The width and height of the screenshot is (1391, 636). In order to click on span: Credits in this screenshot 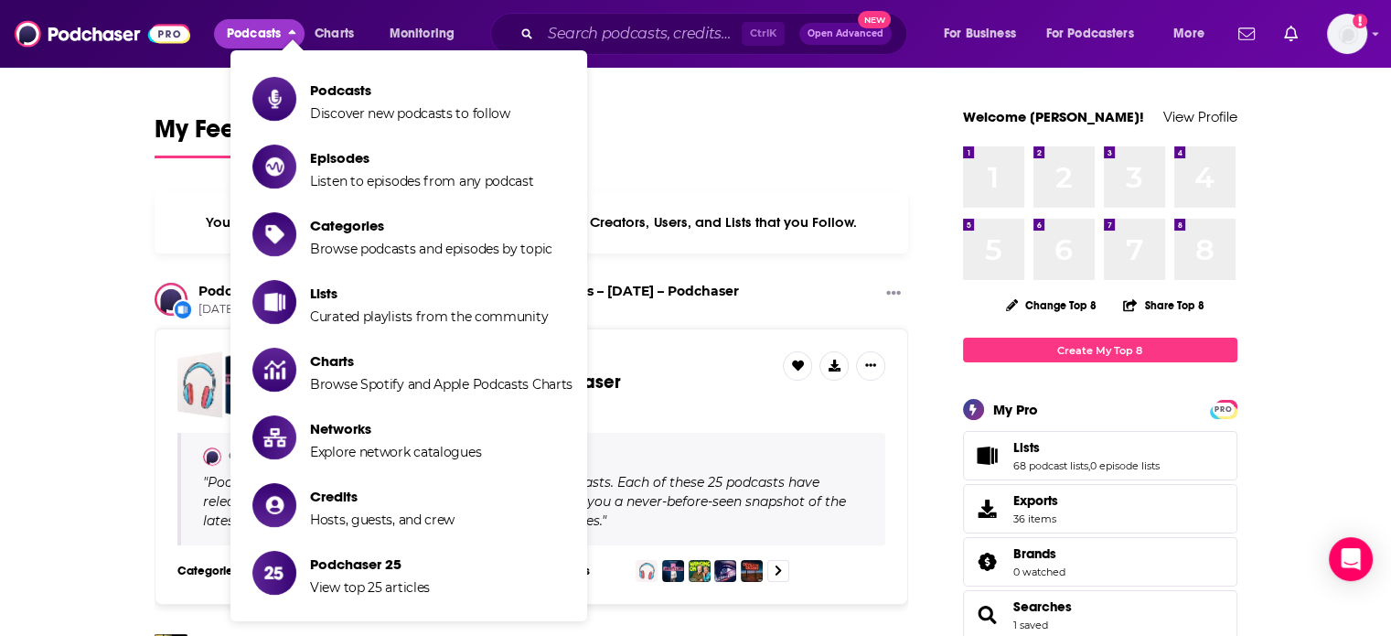, I will do `click(382, 496)`.